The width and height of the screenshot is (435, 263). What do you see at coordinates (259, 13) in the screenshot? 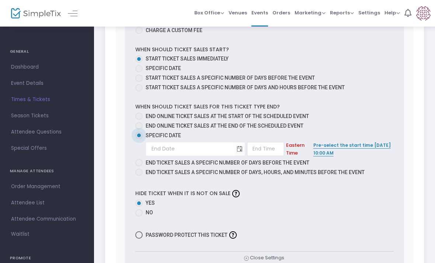
I see `span: Events` at bounding box center [259, 13].